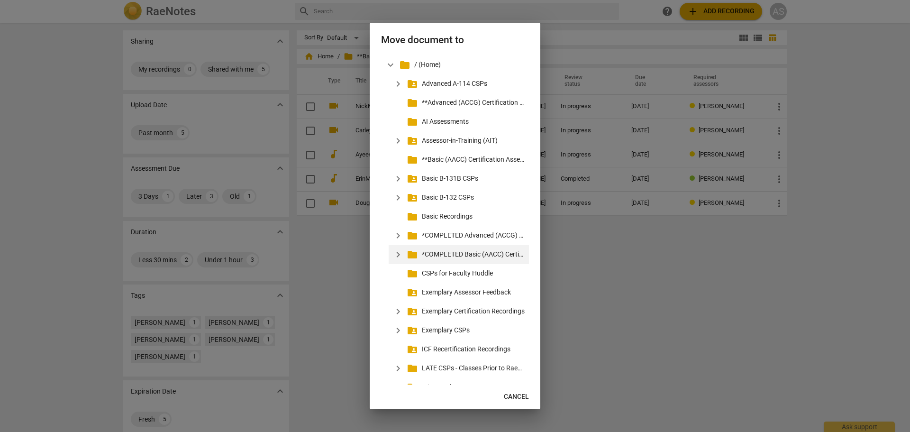 Image resolution: width=910 pixels, height=432 pixels. I want to click on span: Cancel, so click(516, 396).